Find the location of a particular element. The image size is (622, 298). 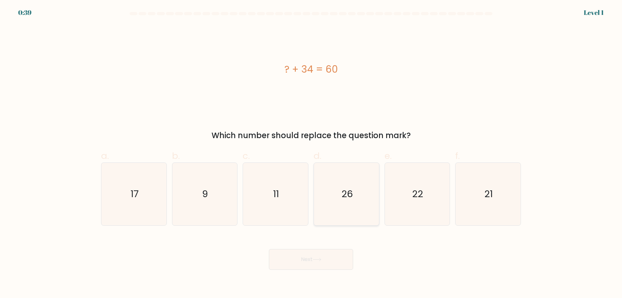

span: d. is located at coordinates (317, 155).